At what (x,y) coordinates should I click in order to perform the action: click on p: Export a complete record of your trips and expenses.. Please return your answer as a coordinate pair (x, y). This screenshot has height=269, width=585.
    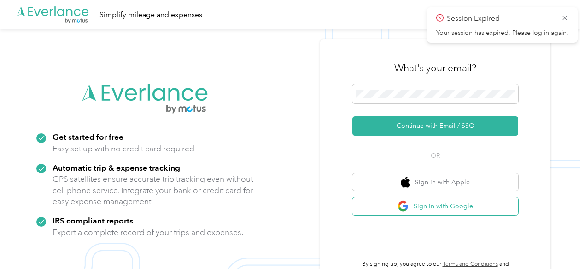
    Looking at the image, I should click on (148, 233).